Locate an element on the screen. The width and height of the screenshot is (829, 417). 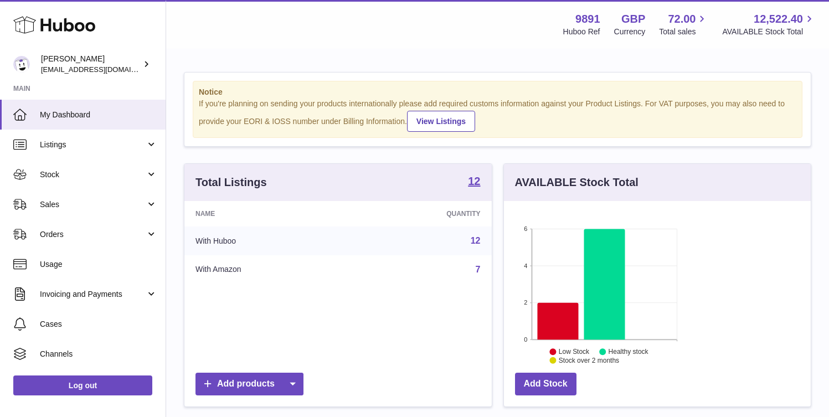
a: 12,522.40 AVAILABLE Stock Total is located at coordinates (768, 24).